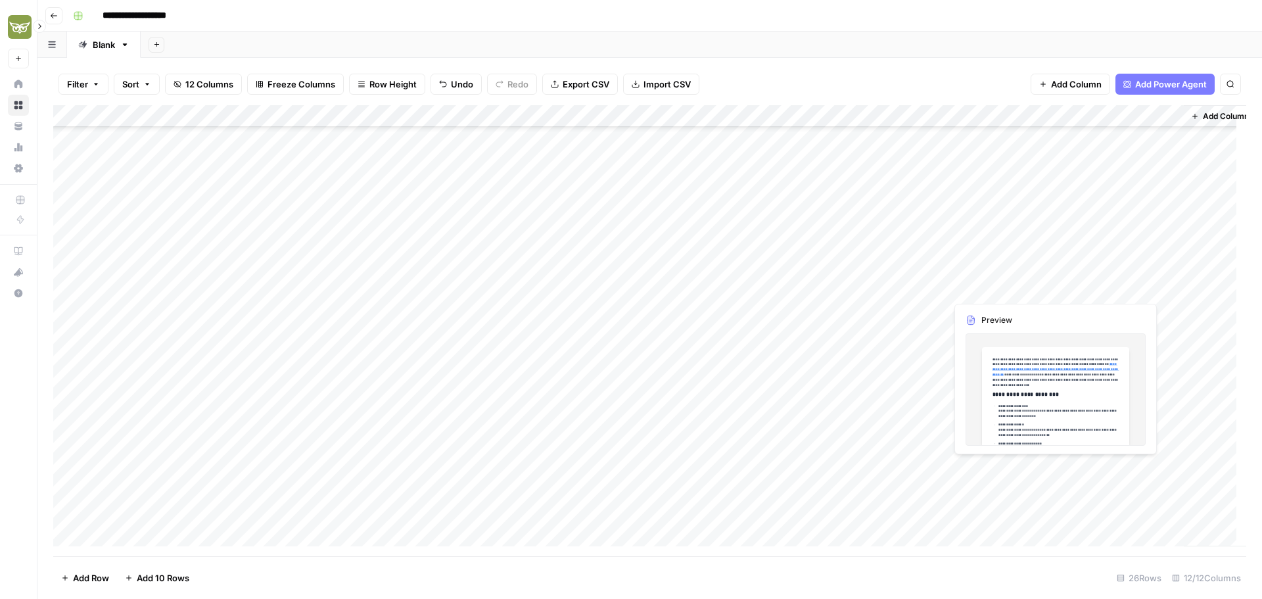 This screenshot has width=1262, height=599. Describe the element at coordinates (18, 147) in the screenshot. I see `a: Usage` at that location.